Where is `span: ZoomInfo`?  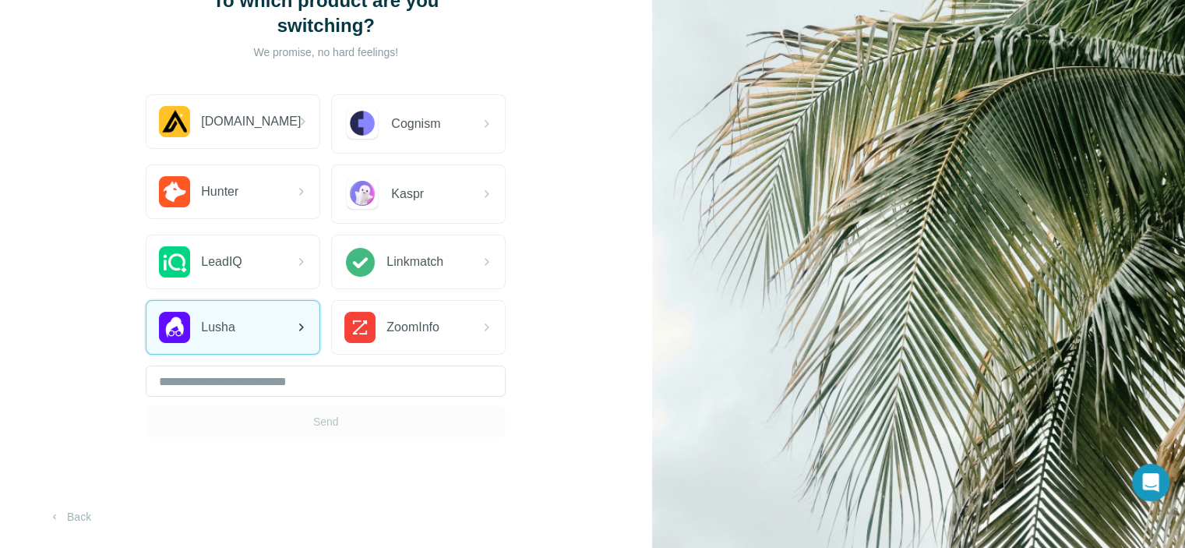
span: ZoomInfo is located at coordinates (413, 327).